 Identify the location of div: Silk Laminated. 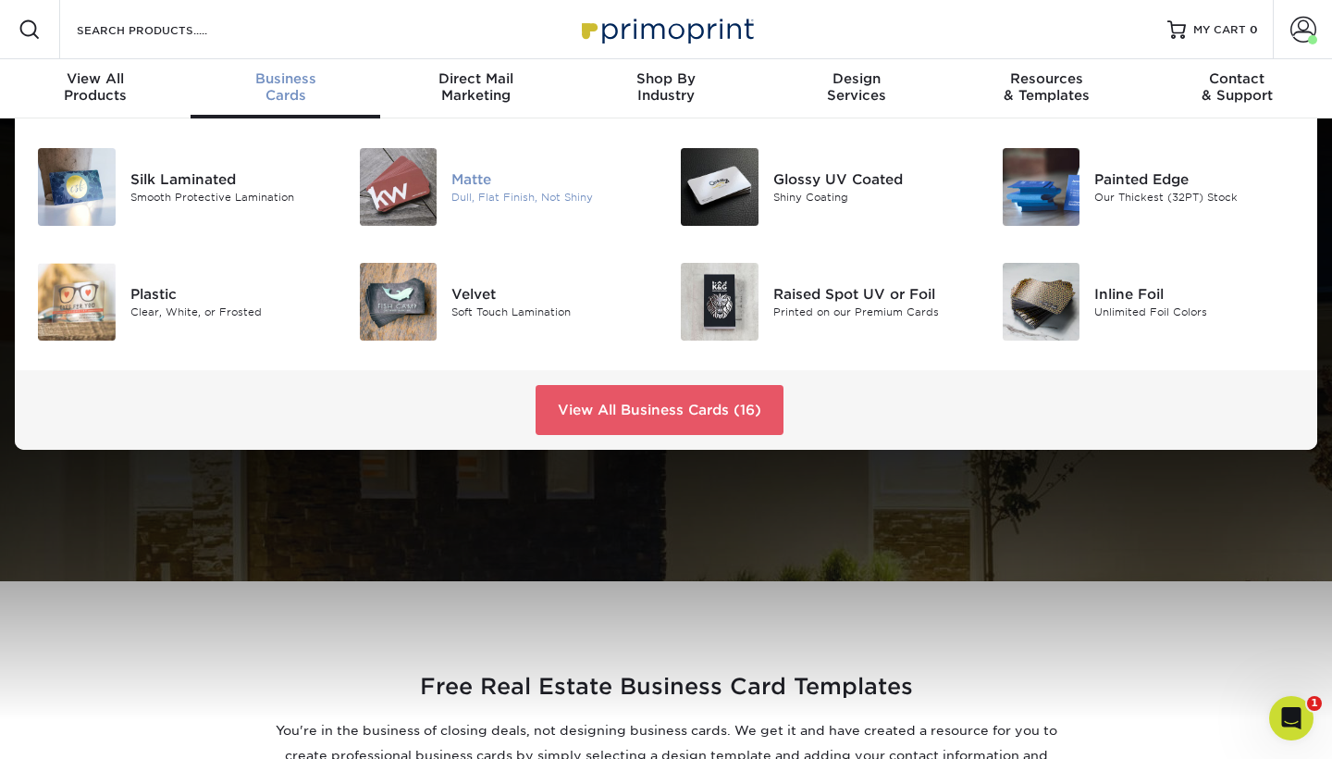
(230, 180).